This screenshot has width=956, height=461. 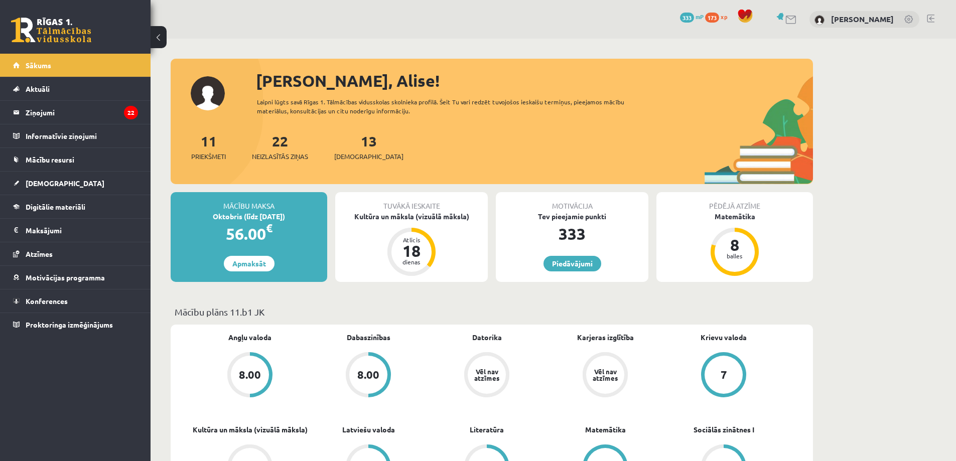 What do you see at coordinates (75, 230) in the screenshot?
I see `a: Maksājumi` at bounding box center [75, 230].